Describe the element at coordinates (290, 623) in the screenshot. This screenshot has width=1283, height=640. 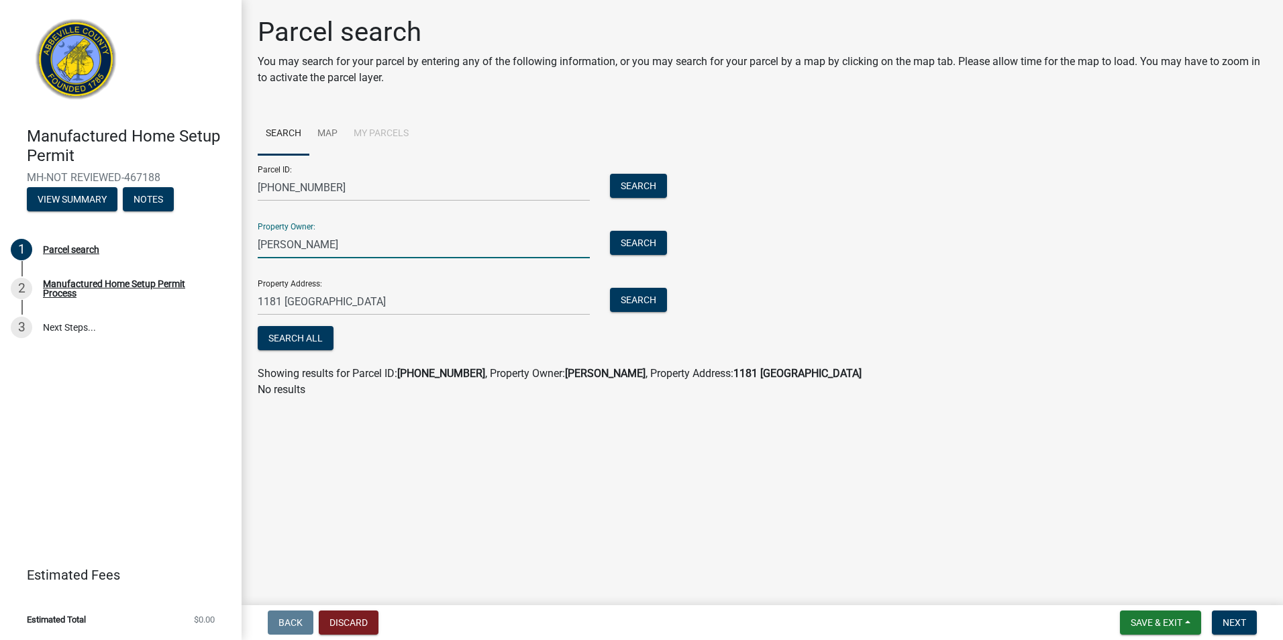
I see `button: Back` at that location.